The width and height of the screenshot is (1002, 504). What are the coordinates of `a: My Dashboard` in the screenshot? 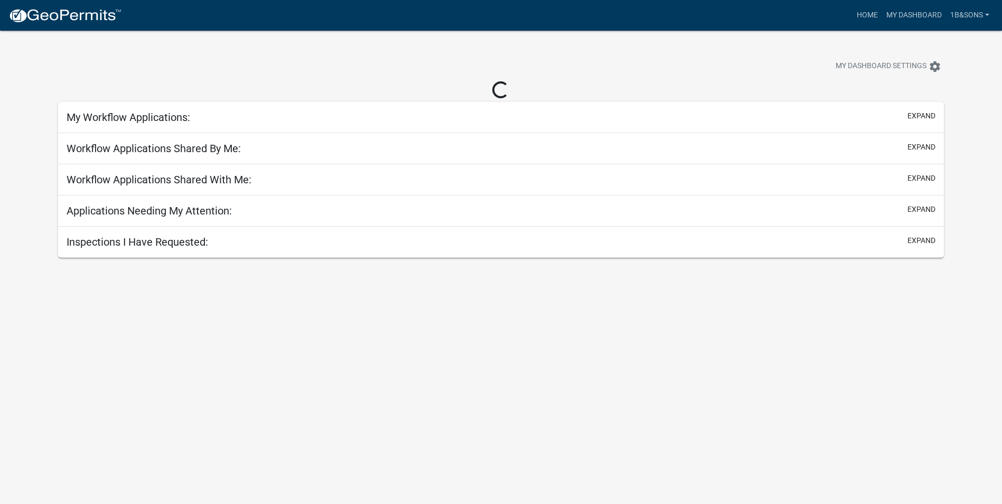 It's located at (913, 15).